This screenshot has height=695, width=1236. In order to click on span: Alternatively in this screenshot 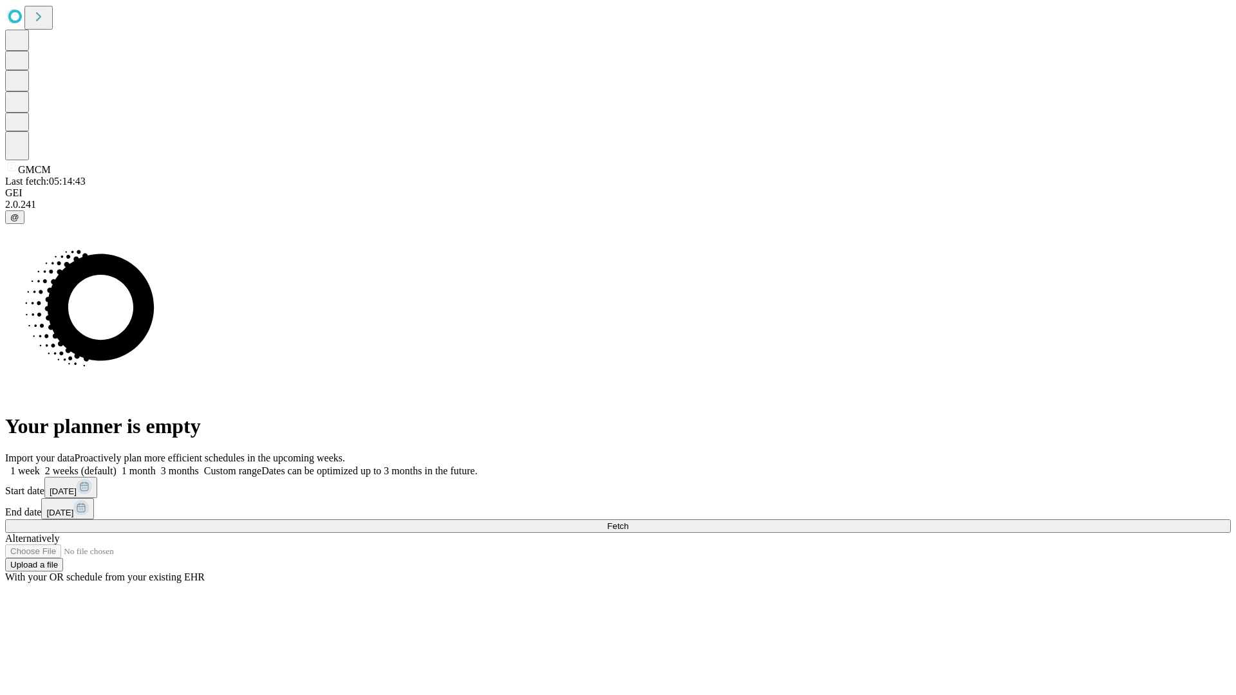, I will do `click(32, 538)`.